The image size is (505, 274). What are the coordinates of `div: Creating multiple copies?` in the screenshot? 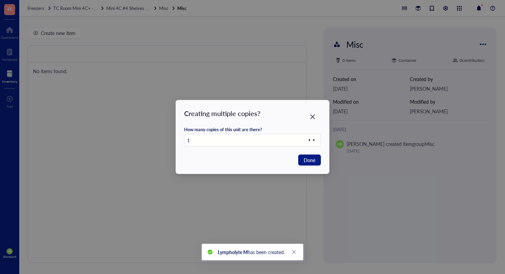 It's located at (253, 113).